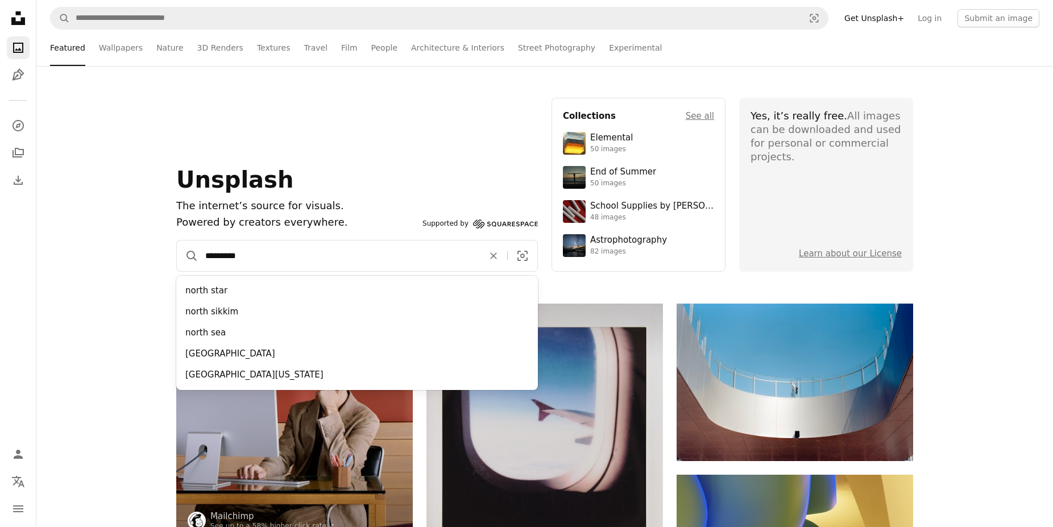  I want to click on span: Unsplash, so click(235, 180).